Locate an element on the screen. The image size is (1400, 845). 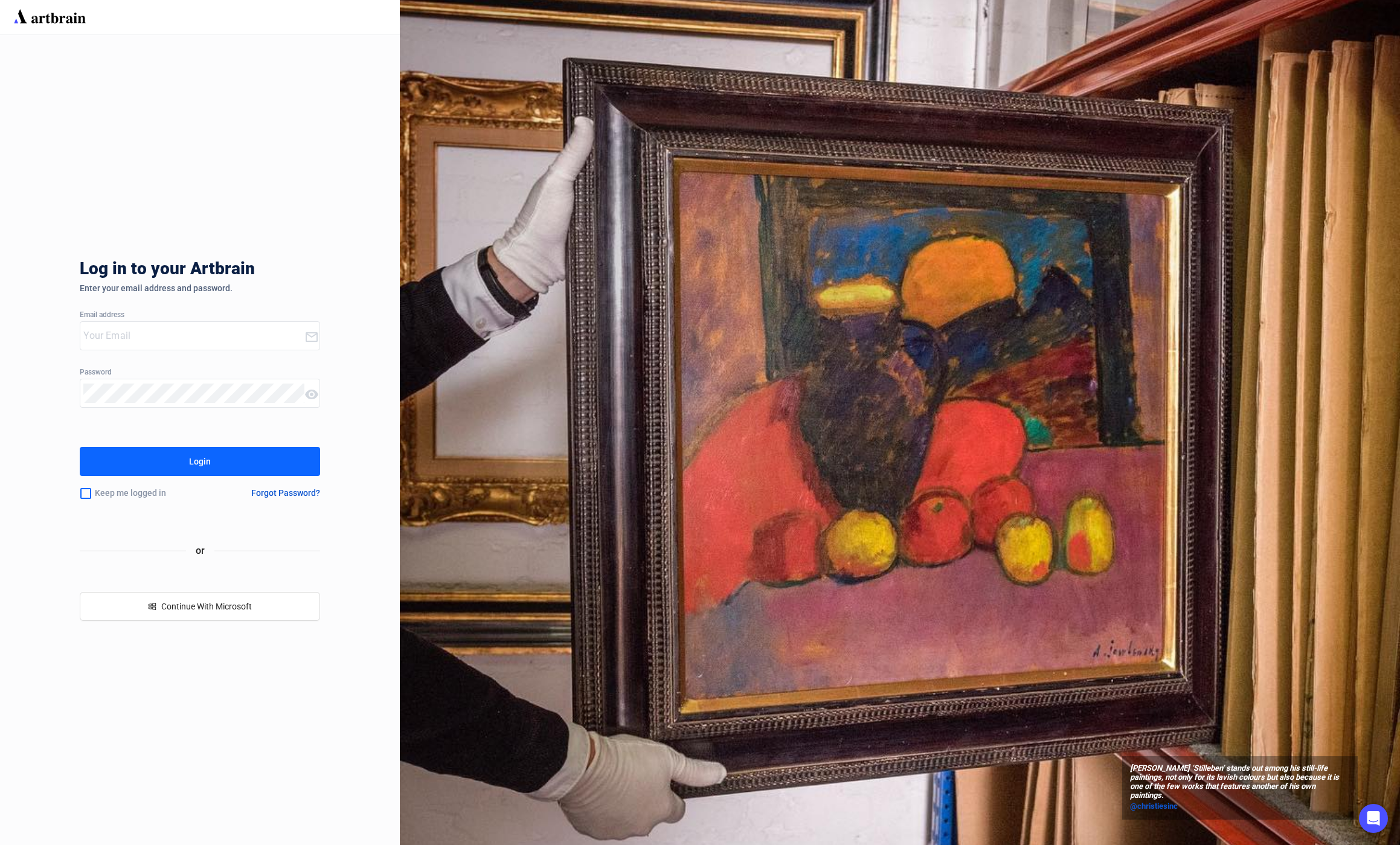
button: windowsContinue With Microsoft is located at coordinates (199, 607).